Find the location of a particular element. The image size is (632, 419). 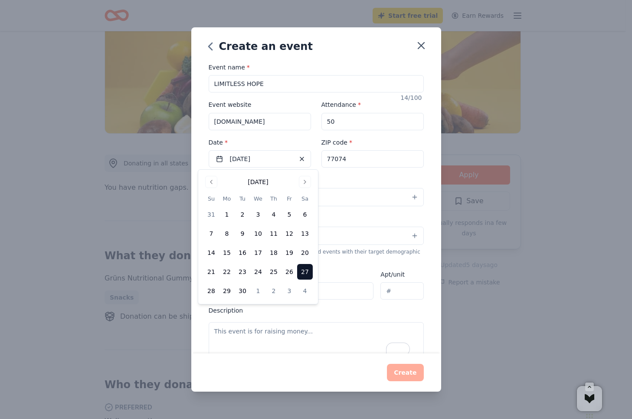

label: Apt/unit is located at coordinates (393, 275).